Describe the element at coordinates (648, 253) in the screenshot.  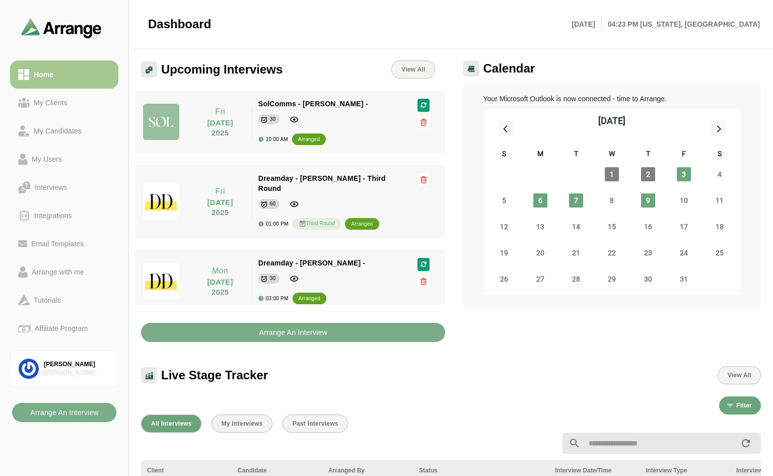
I see `span: Thursday, October 23, 2025` at that location.